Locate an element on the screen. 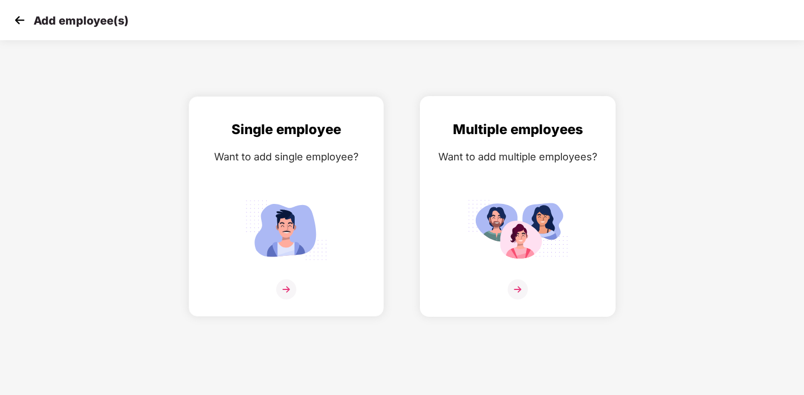  img: svg+xml;base64,PHN2ZyB4bWxucz0iaHR0cDovL3d3dy53My5vcmcvMjAwMC9zdmciIGlkPSJNdWx0aXBsZV9lbXBsb3llZS... is located at coordinates (518, 230).